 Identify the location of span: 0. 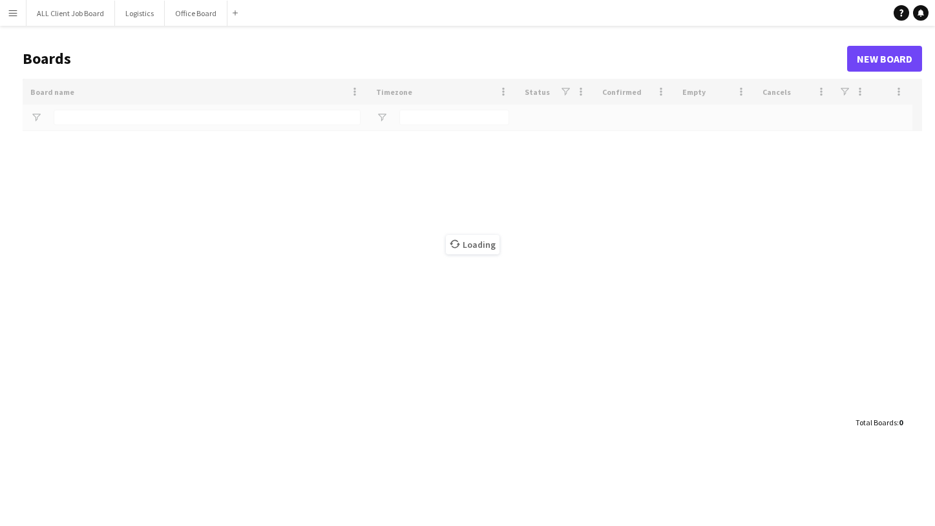
(900, 422).